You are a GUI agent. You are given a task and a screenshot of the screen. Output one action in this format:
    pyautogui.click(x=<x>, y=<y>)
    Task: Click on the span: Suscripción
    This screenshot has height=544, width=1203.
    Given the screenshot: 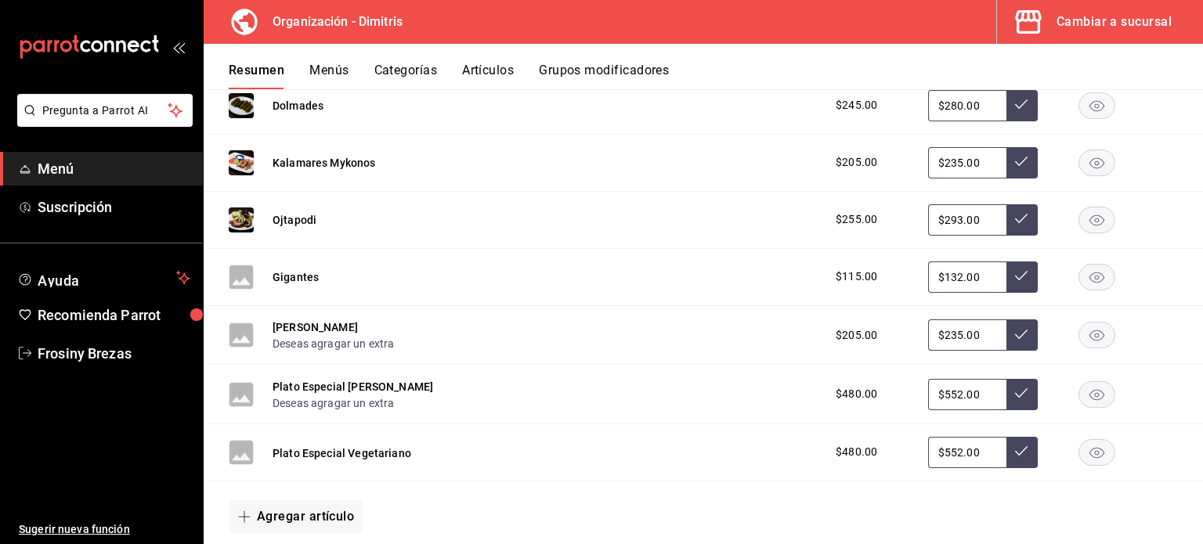 What is the action you would take?
    pyautogui.click(x=114, y=207)
    